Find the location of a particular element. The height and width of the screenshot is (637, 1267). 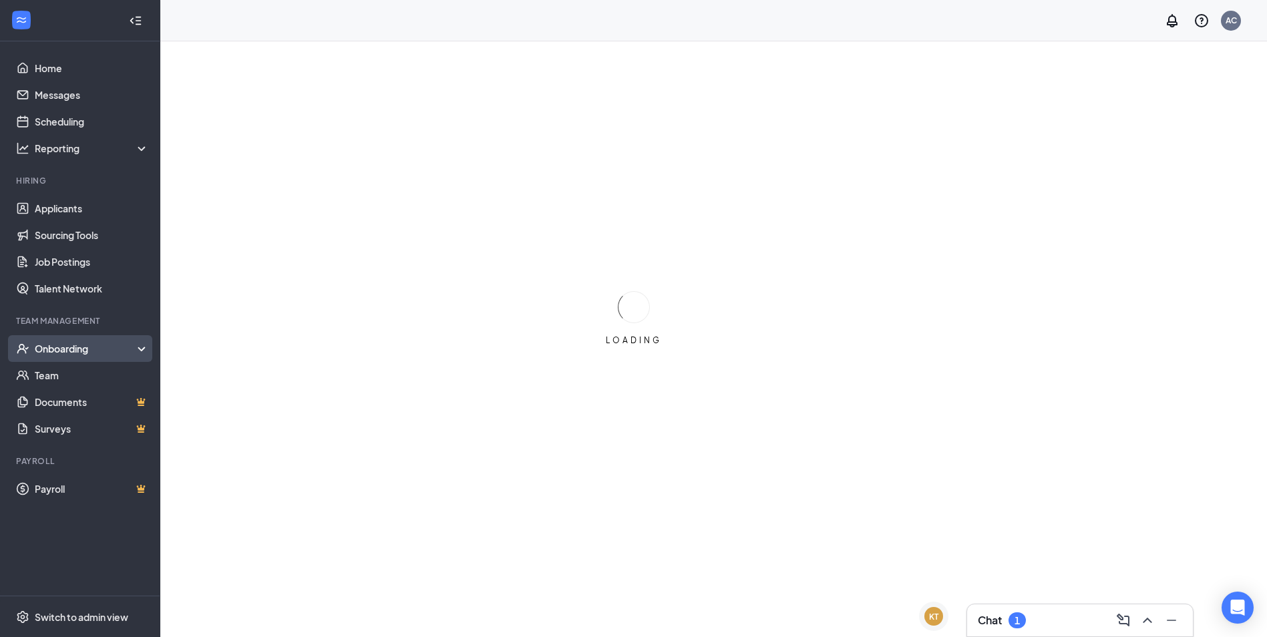

a: Home is located at coordinates (92, 68).